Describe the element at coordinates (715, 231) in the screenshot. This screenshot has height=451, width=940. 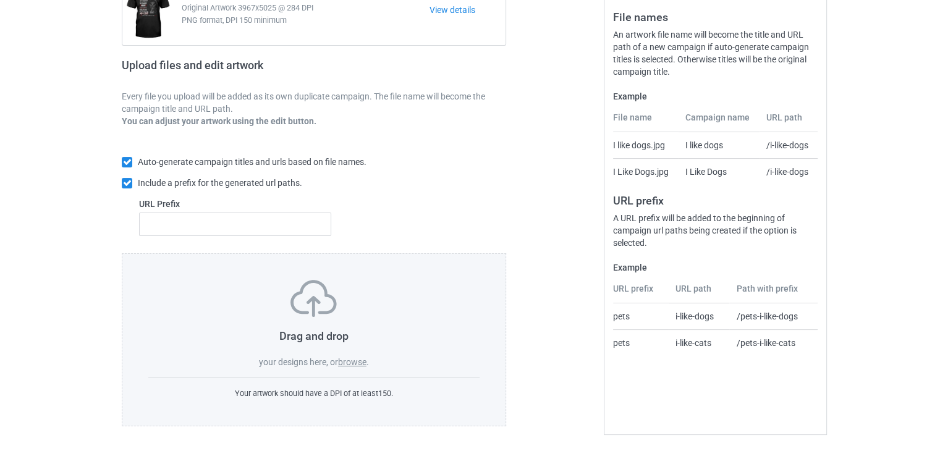
I see `div: A URL prefix will be added to the beginning of campaign url paths being created if the option is ...` at that location.